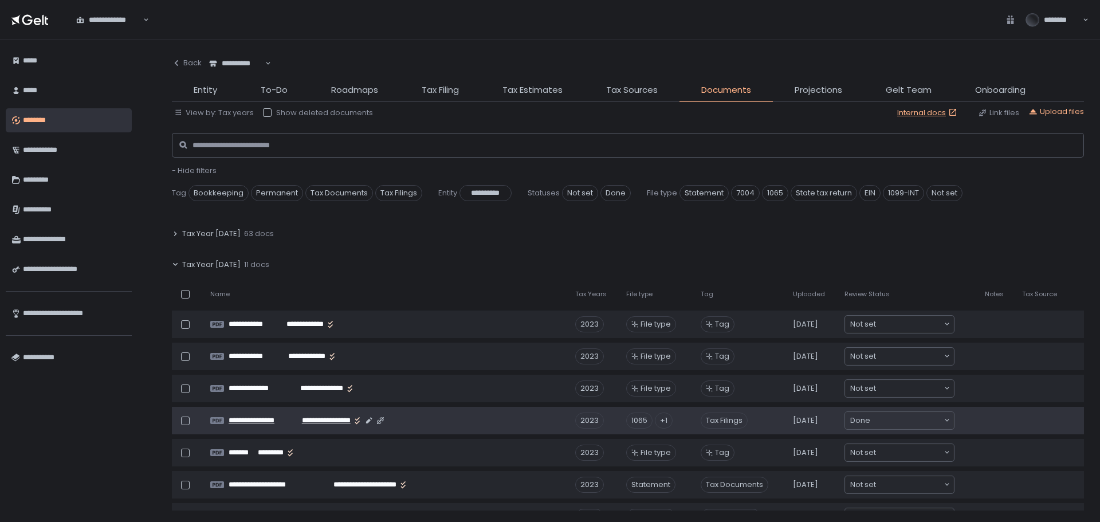 The height and width of the screenshot is (522, 1100). What do you see at coordinates (818, 90) in the screenshot?
I see `span: Projections` at bounding box center [818, 90].